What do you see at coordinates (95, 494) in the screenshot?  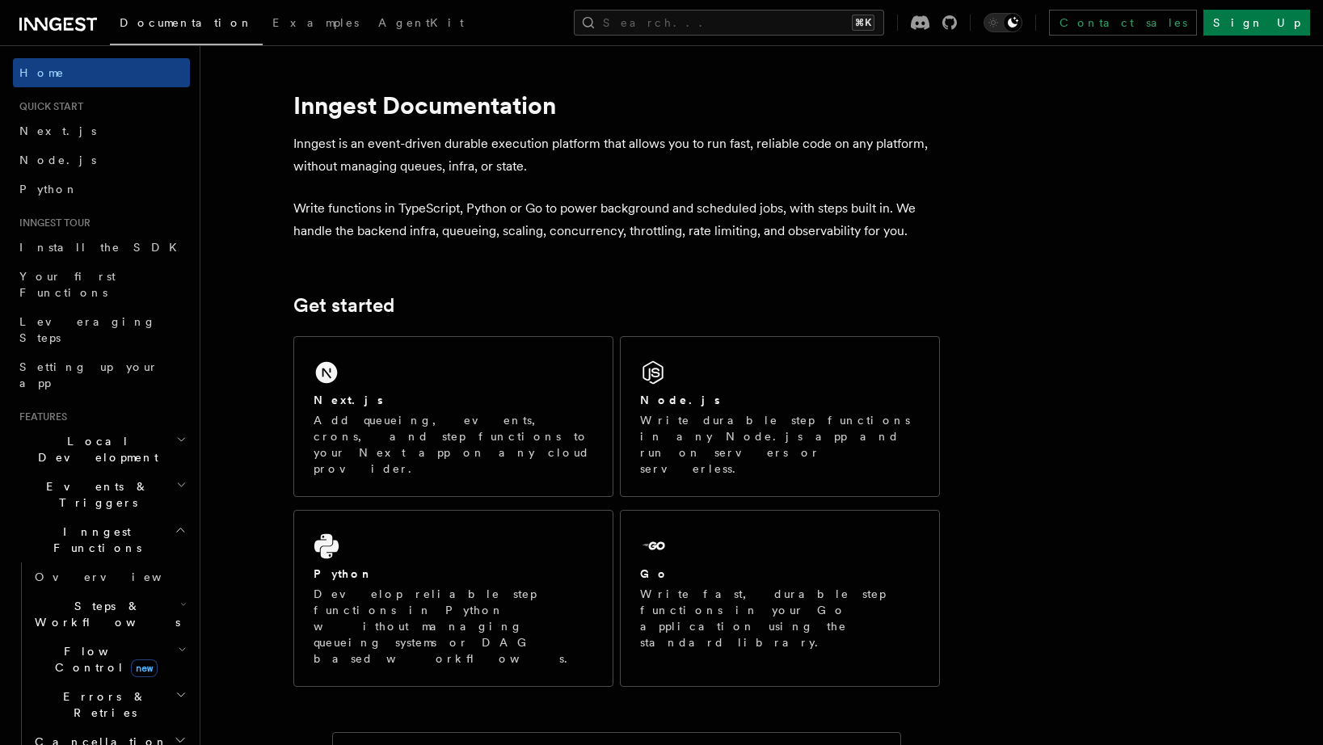 I see `span: Events & Triggers` at bounding box center [95, 494].